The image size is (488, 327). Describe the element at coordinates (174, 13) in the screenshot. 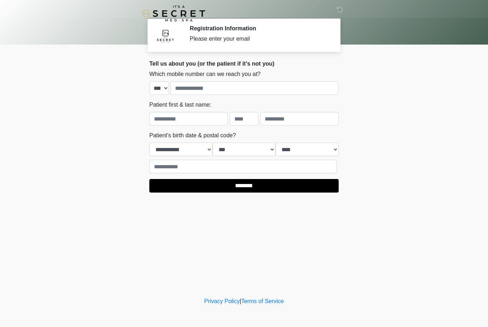

I see `img: It's A Secret Med Spa Logo` at that location.